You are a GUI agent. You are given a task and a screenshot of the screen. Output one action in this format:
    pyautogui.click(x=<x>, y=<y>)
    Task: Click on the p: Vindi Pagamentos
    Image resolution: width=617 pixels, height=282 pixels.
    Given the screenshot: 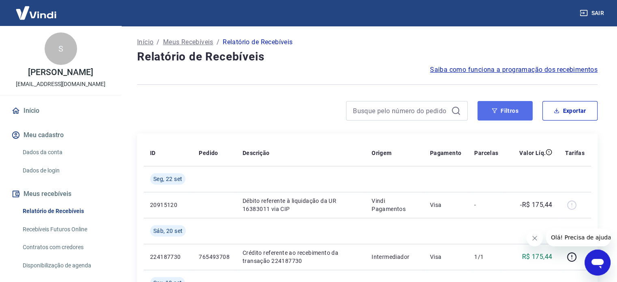 What is the action you would take?
    pyautogui.click(x=394, y=205)
    